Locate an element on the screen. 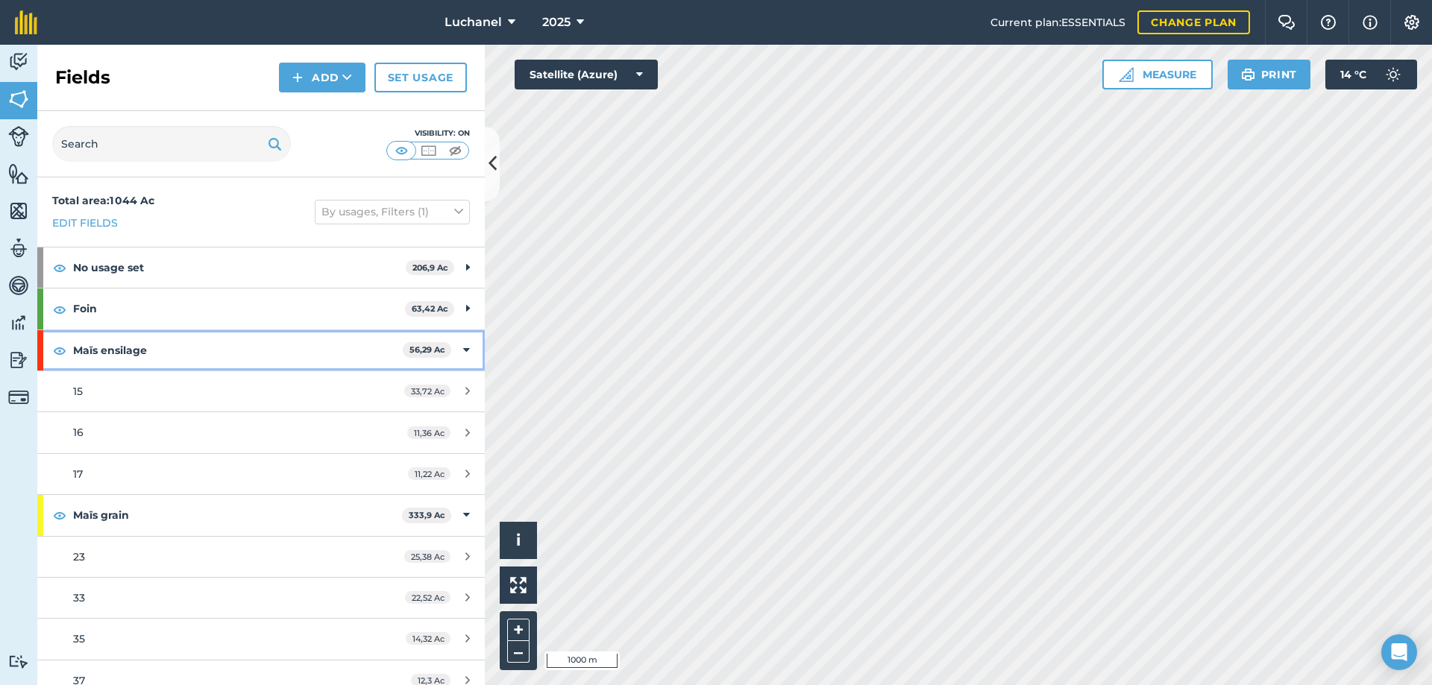 This screenshot has height=685, width=1432. span: 35 is located at coordinates (79, 639).